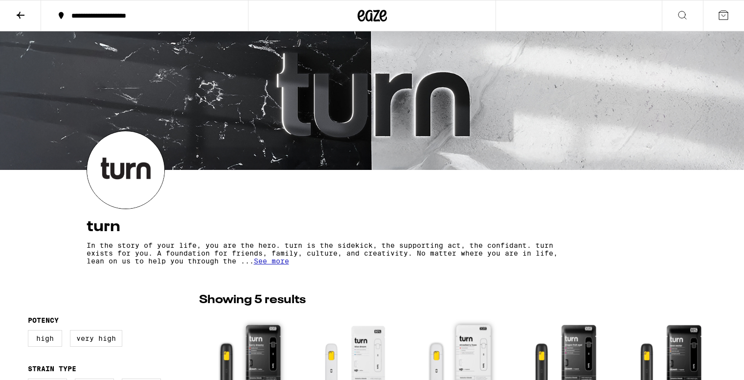 The width and height of the screenshot is (744, 380). I want to click on h4: turn, so click(372, 227).